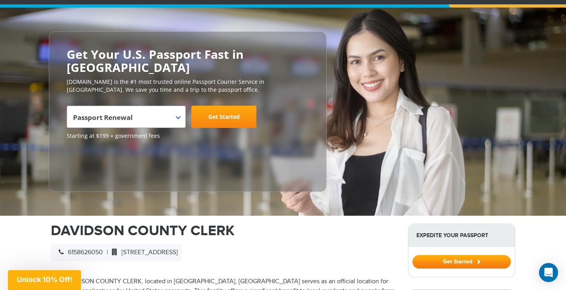 The width and height of the screenshot is (566, 290). Describe the element at coordinates (44, 280) in the screenshot. I see `div: Unlock 10% Off!` at that location.